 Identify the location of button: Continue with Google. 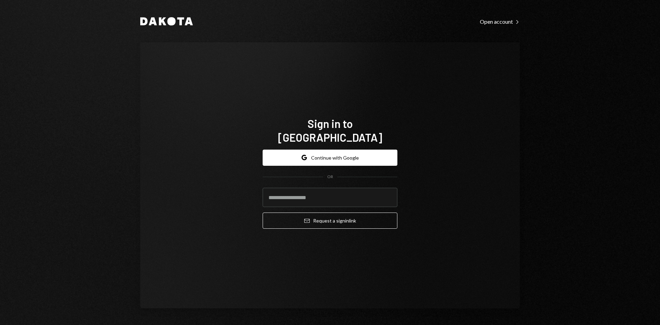
(330, 157).